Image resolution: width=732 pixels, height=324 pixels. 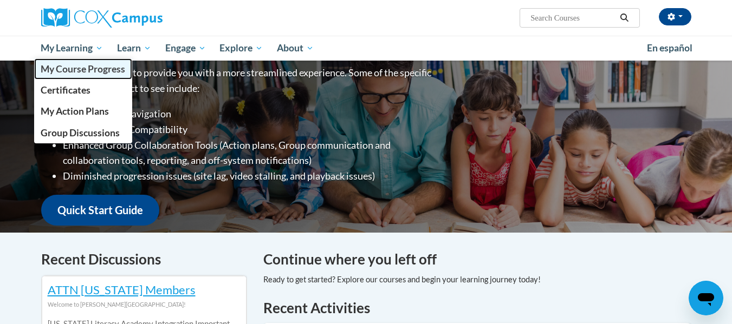 What do you see at coordinates (669, 48) in the screenshot?
I see `a: En español` at bounding box center [669, 48].